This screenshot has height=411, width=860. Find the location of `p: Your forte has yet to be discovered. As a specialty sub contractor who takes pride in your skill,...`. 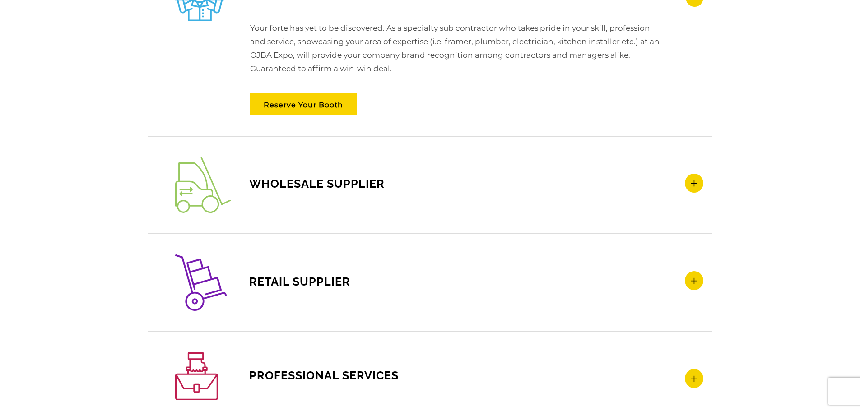

p: Your forte has yet to be discovered. As a specialty sub contractor who takes pride in your skill,... is located at coordinates (439, 53).